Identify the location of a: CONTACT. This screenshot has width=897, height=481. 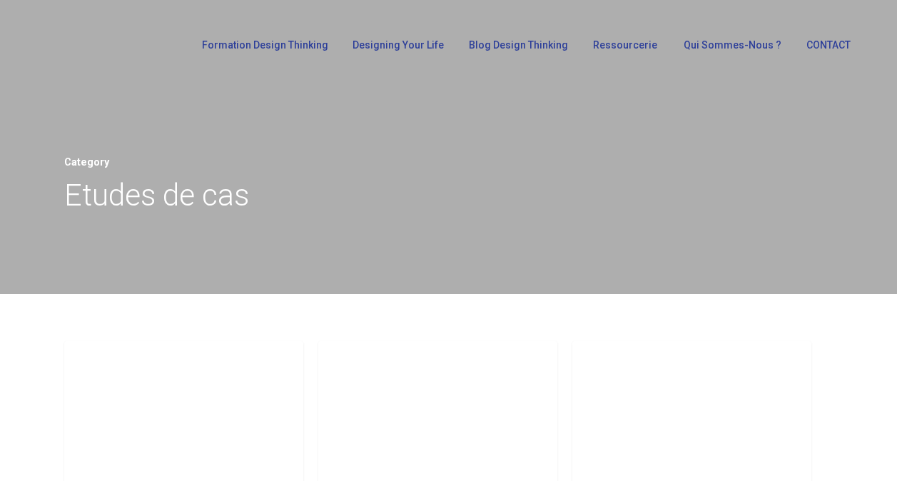
(827, 50).